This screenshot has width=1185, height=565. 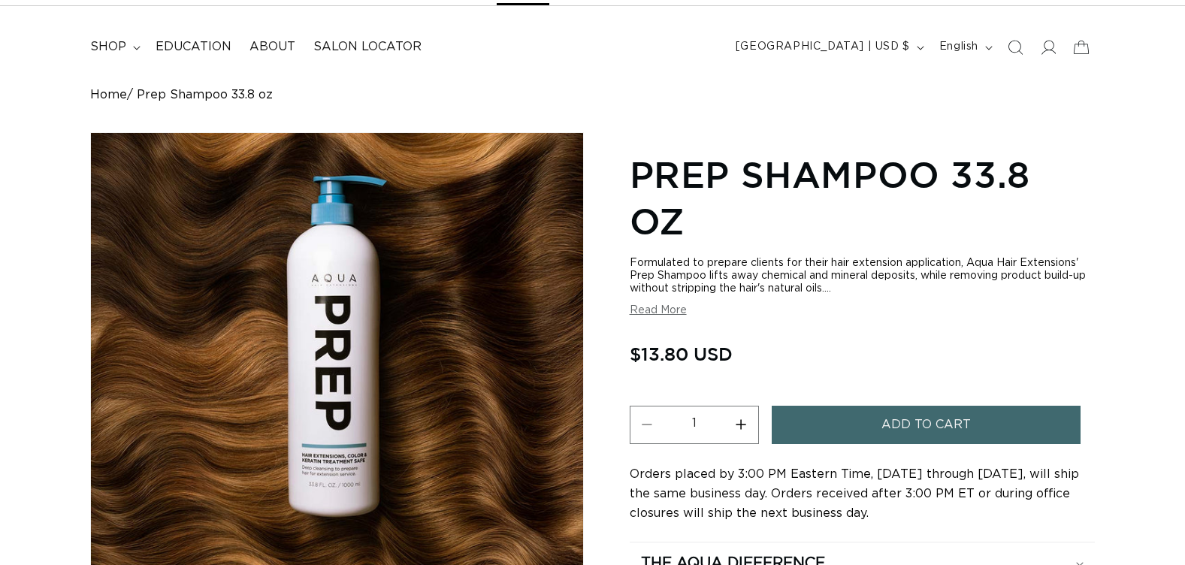 I want to click on a: Education, so click(x=193, y=47).